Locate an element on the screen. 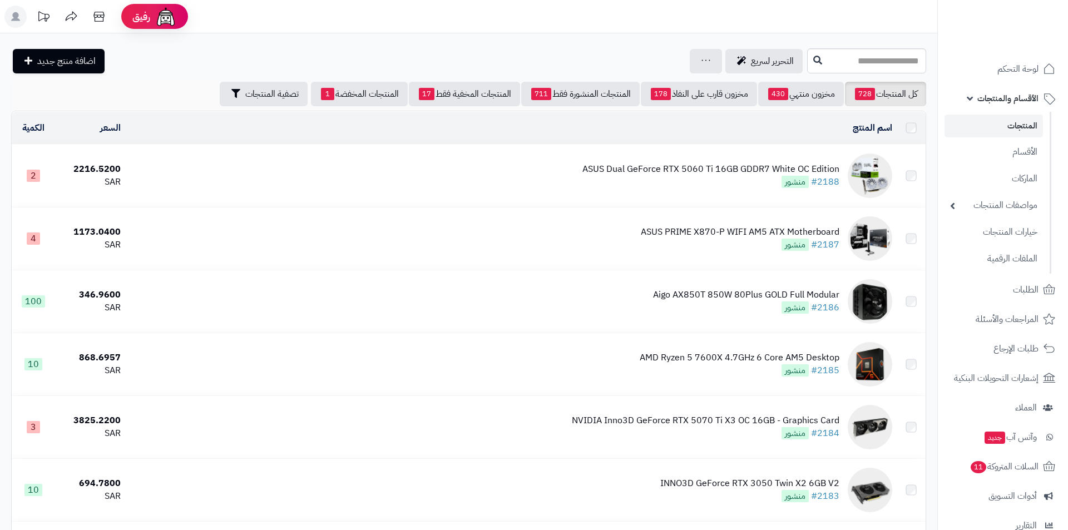 The width and height of the screenshot is (1068, 530). span: لوحة التحكم is located at coordinates (1018, 69).